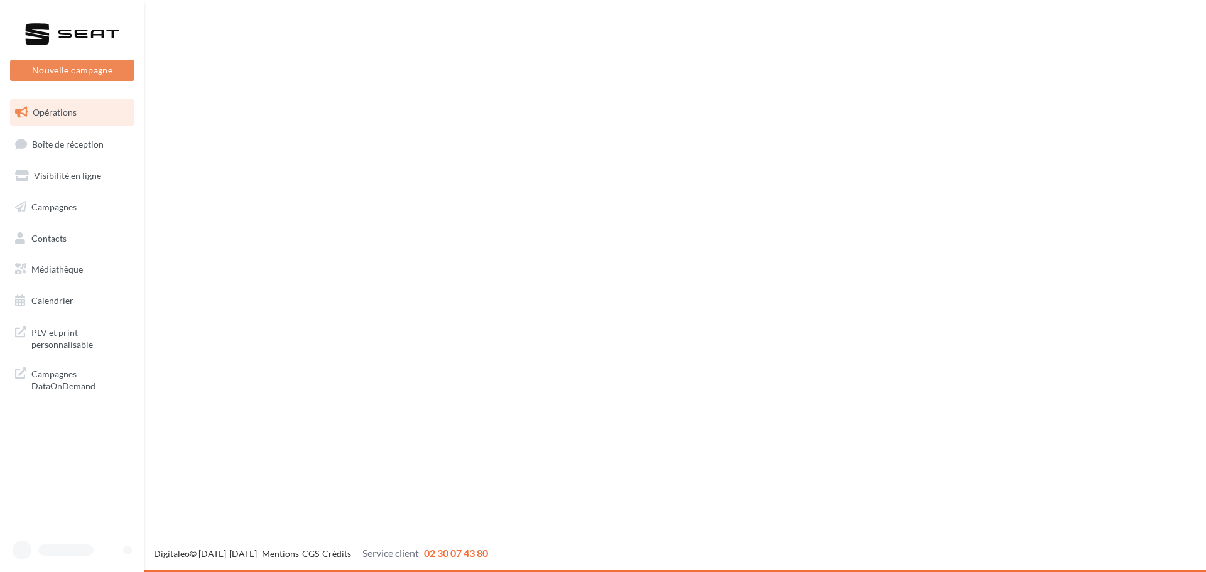 This screenshot has height=572, width=1206. Describe the element at coordinates (391, 553) in the screenshot. I see `span: Service client` at that location.